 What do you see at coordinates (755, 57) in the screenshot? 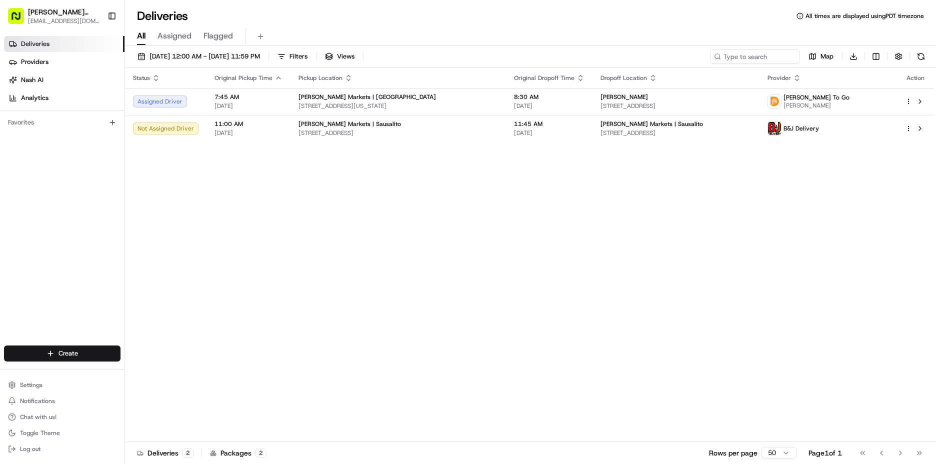
I see `input: Type to search` at bounding box center [755, 57].